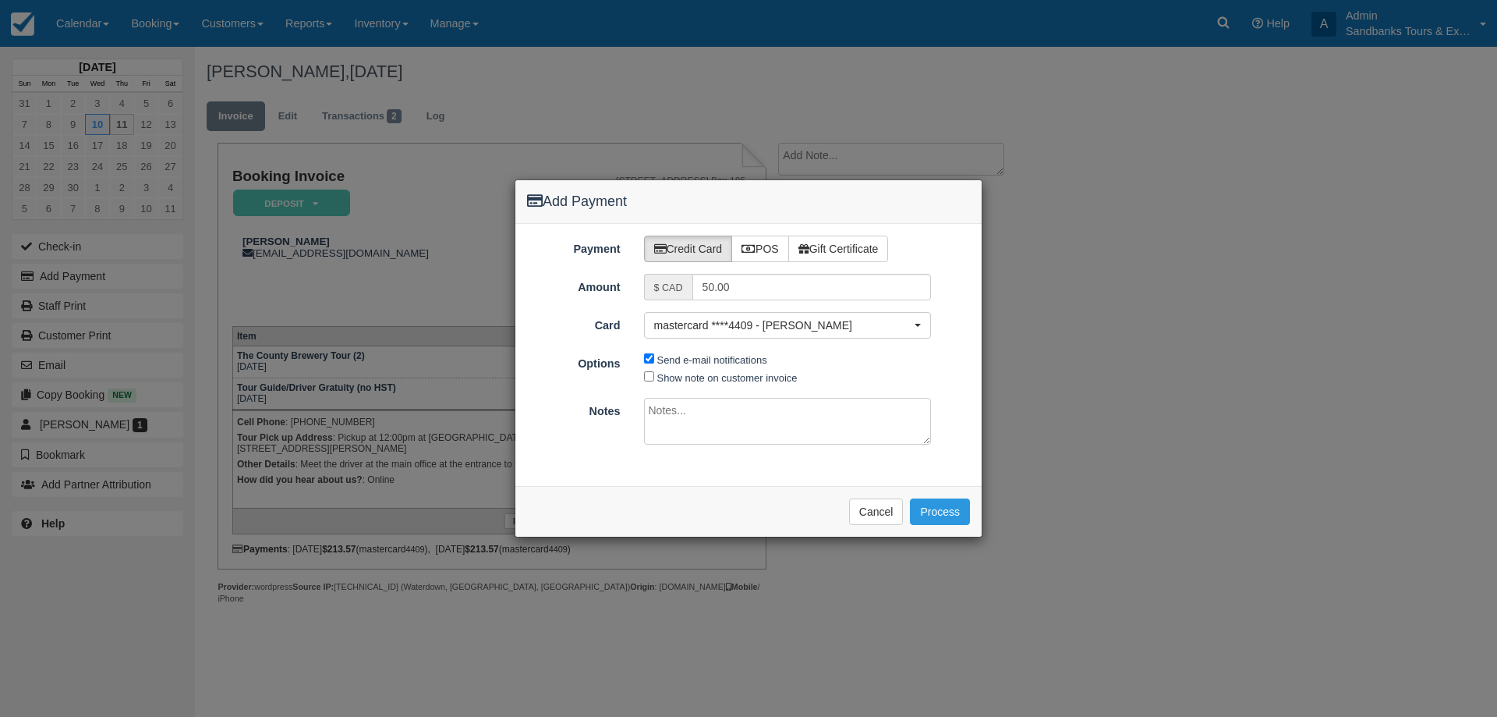 Image resolution: width=1497 pixels, height=717 pixels. What do you see at coordinates (689, 249) in the screenshot?
I see `label: Credit Card` at bounding box center [689, 249].